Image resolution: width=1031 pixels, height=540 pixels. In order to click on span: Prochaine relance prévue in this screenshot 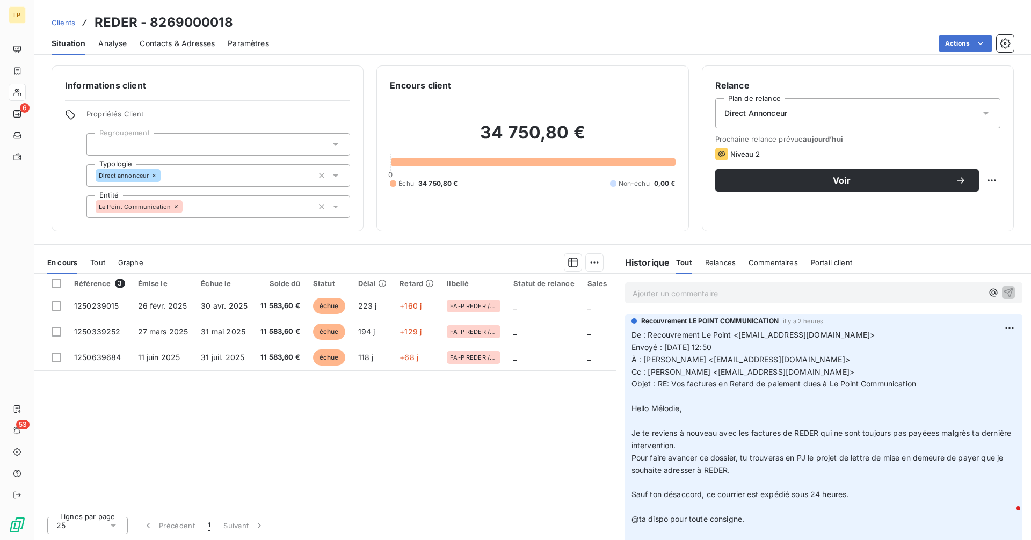, I will do `click(858, 139)`.